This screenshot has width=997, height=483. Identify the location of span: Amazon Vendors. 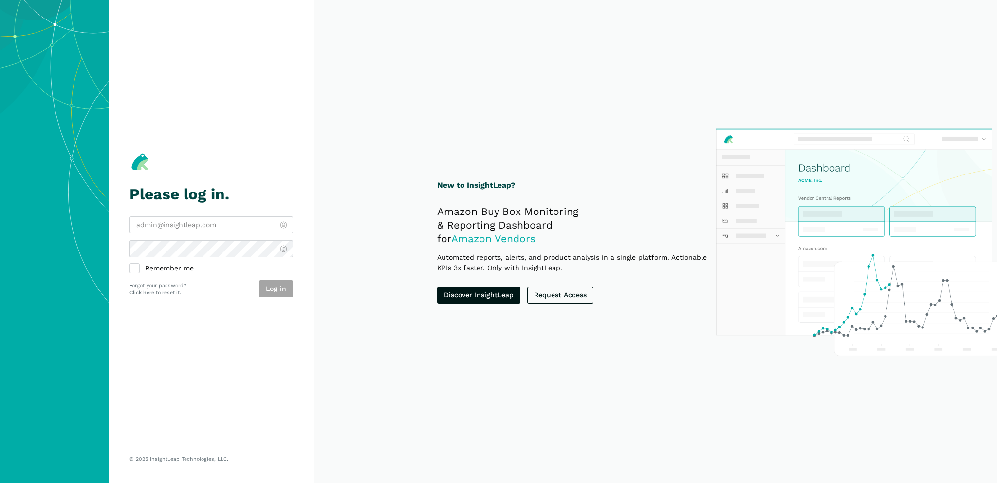
(493, 238).